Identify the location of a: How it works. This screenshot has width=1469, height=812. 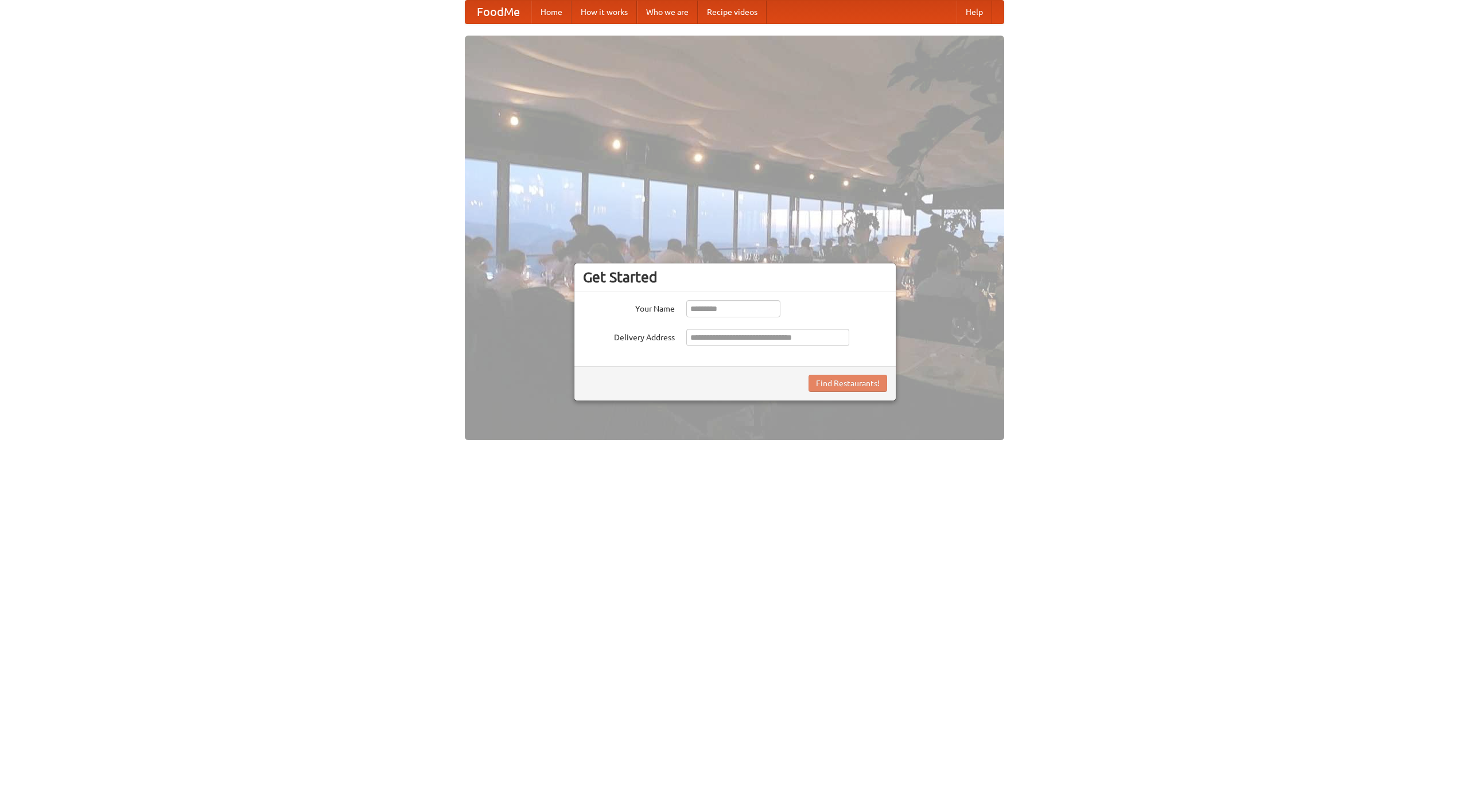
(604, 12).